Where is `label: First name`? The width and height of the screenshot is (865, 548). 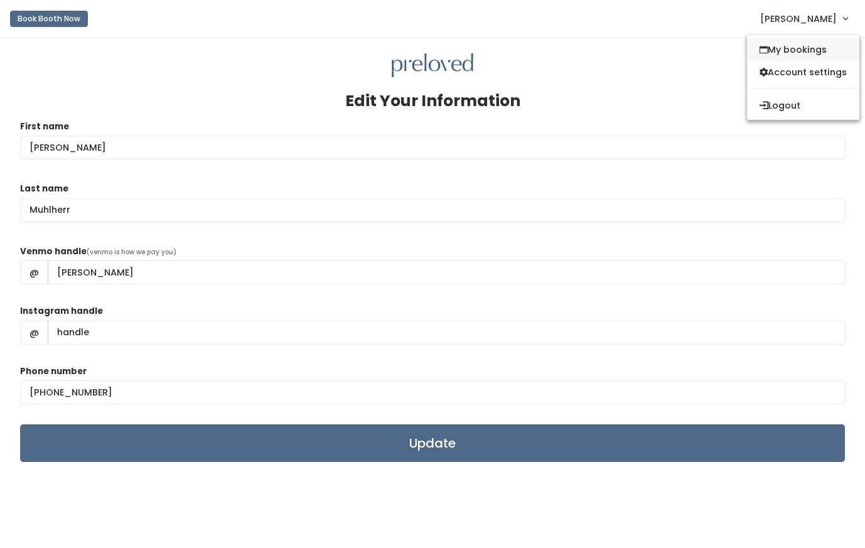 label: First name is located at coordinates (45, 127).